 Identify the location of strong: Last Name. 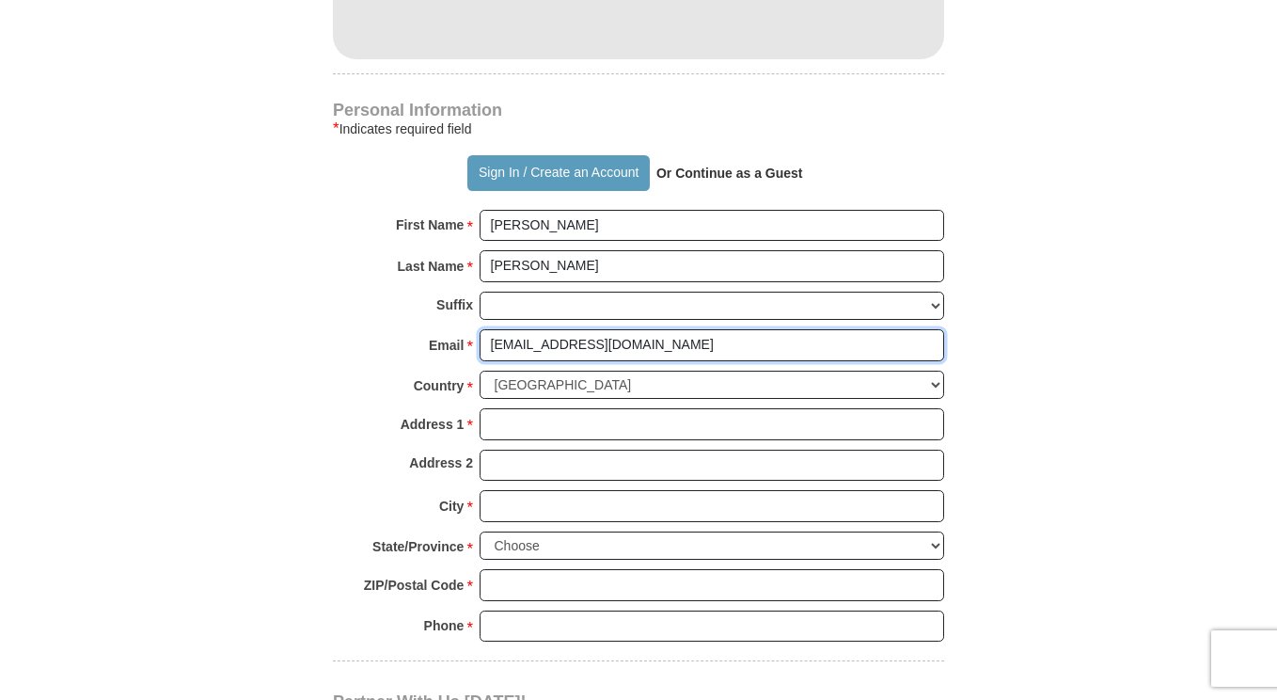
(431, 266).